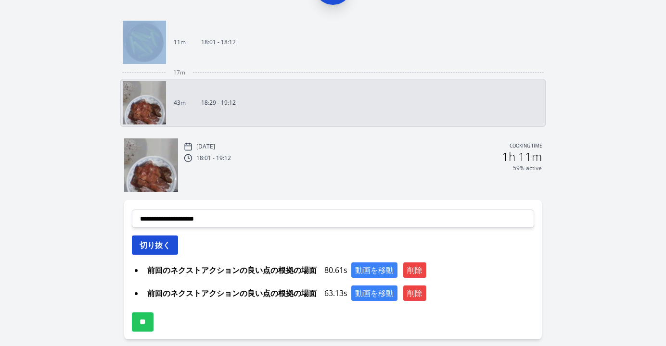  What do you see at coordinates (527, 168) in the screenshot?
I see `p: 59% active` at bounding box center [527, 168].